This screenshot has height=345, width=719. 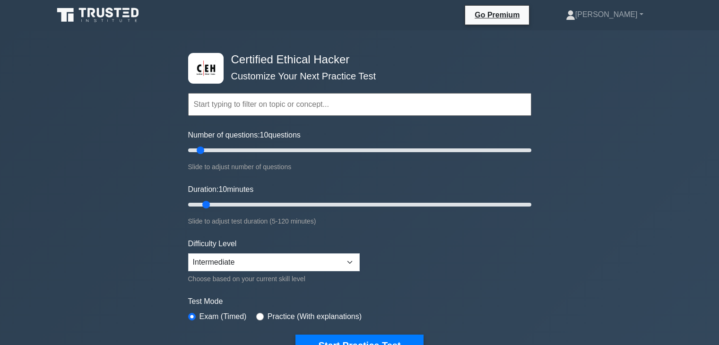 I want to click on h4: Certified Ethical Hacker, so click(x=356, y=60).